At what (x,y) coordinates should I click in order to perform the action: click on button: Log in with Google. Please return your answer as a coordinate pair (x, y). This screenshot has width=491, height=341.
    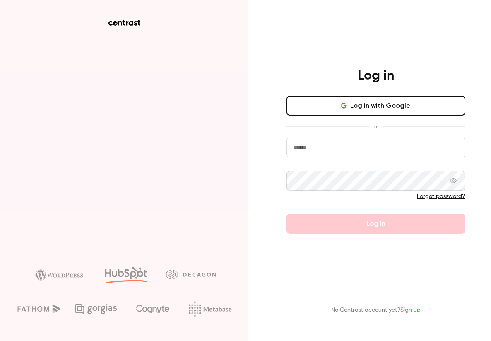
    Looking at the image, I should click on (376, 106).